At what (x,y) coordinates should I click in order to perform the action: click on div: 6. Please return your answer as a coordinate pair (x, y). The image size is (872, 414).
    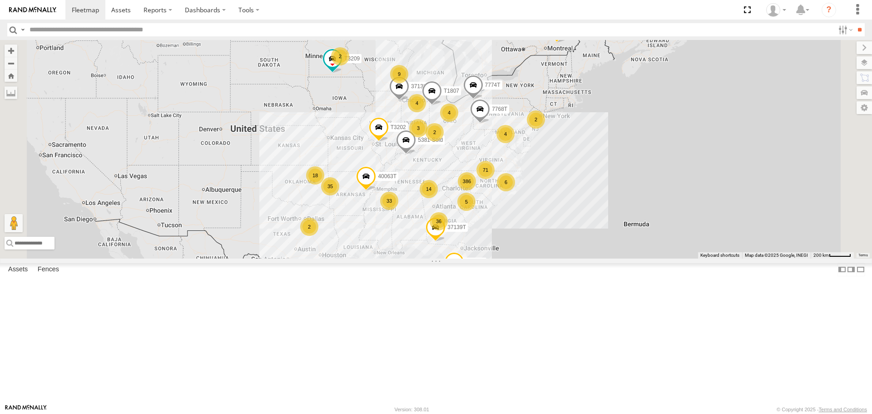
    Looking at the image, I should click on (506, 182).